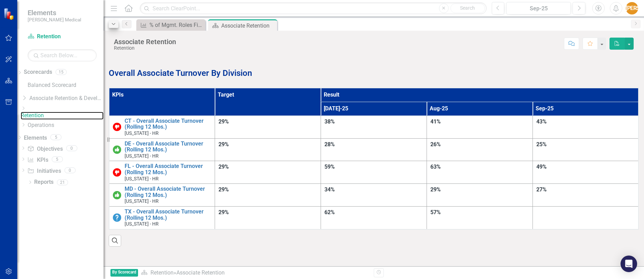 The width and height of the screenshot is (644, 279). Describe the element at coordinates (44, 171) in the screenshot. I see `a: Initiatives` at that location.